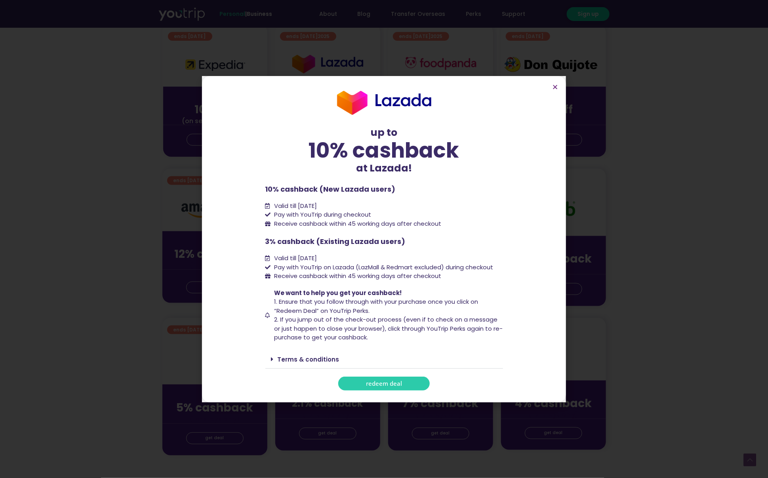 The width and height of the screenshot is (768, 478). What do you see at coordinates (384, 151) in the screenshot?
I see `div: up to at Lazada!` at bounding box center [384, 151].